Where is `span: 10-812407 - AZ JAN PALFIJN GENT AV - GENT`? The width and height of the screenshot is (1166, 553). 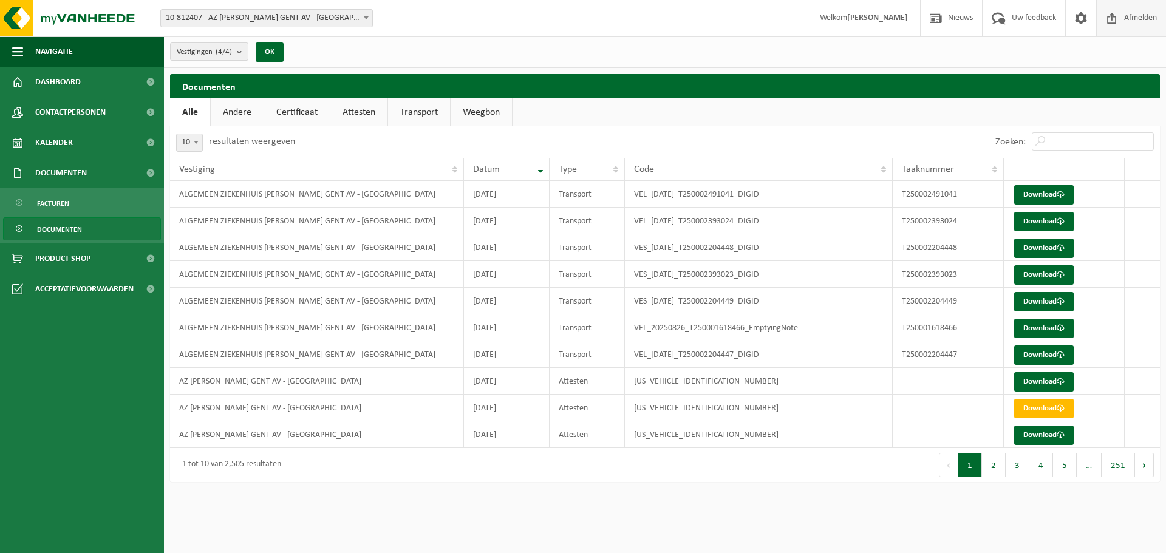 span: 10-812407 - AZ JAN PALFIJN GENT AV - GENT is located at coordinates (266, 18).